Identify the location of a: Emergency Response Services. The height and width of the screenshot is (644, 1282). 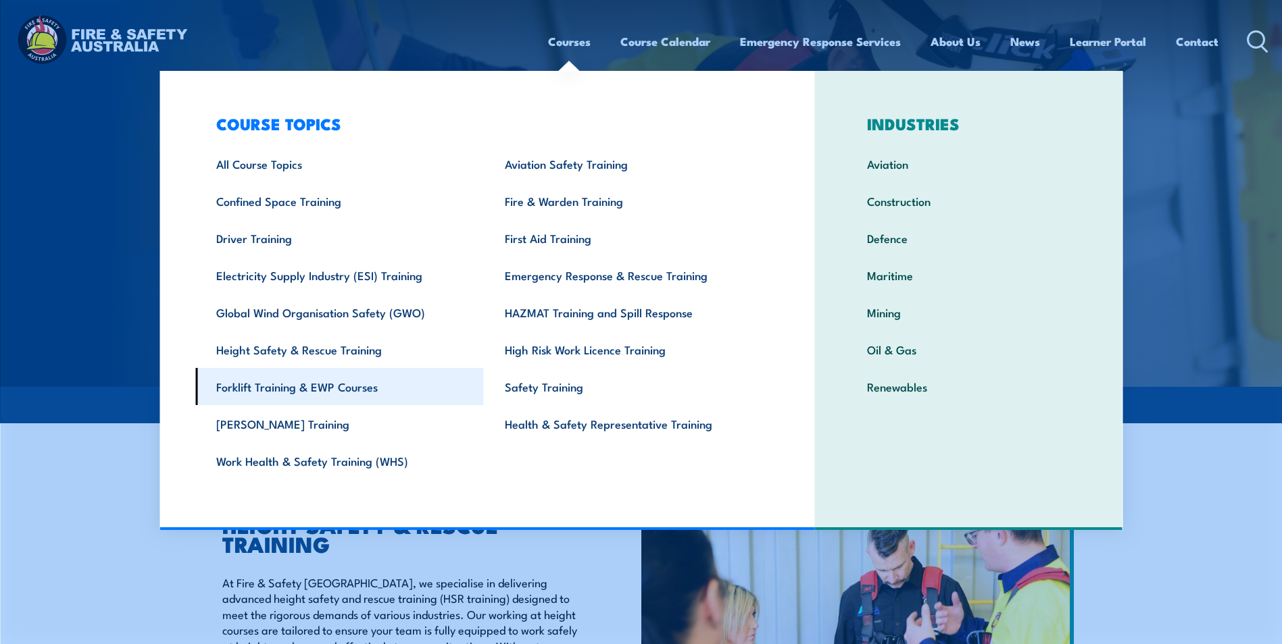
(820, 41).